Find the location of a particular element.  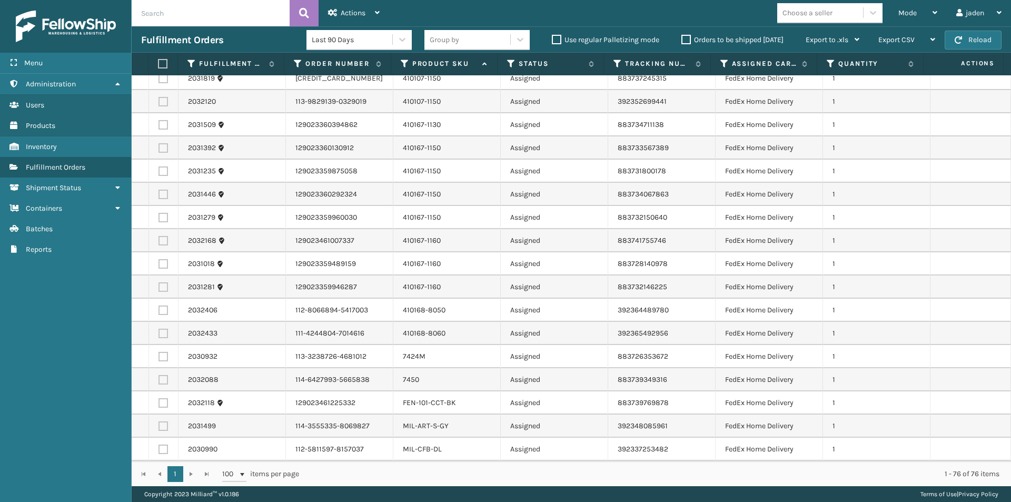

a: 883734067863 is located at coordinates (643, 194).